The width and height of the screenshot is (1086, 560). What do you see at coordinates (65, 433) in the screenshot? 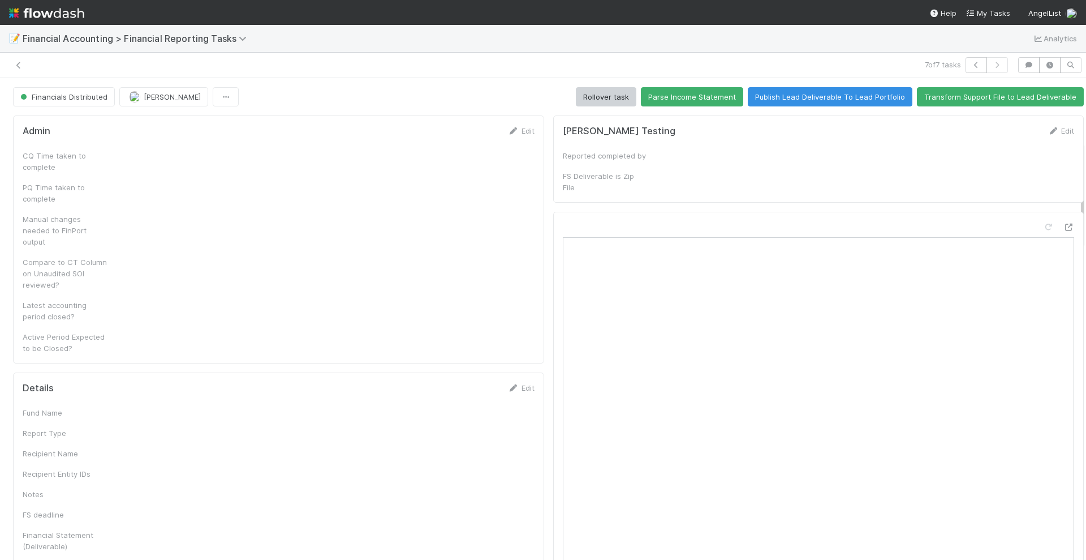
I see `div: Report Type` at bounding box center [65, 433].